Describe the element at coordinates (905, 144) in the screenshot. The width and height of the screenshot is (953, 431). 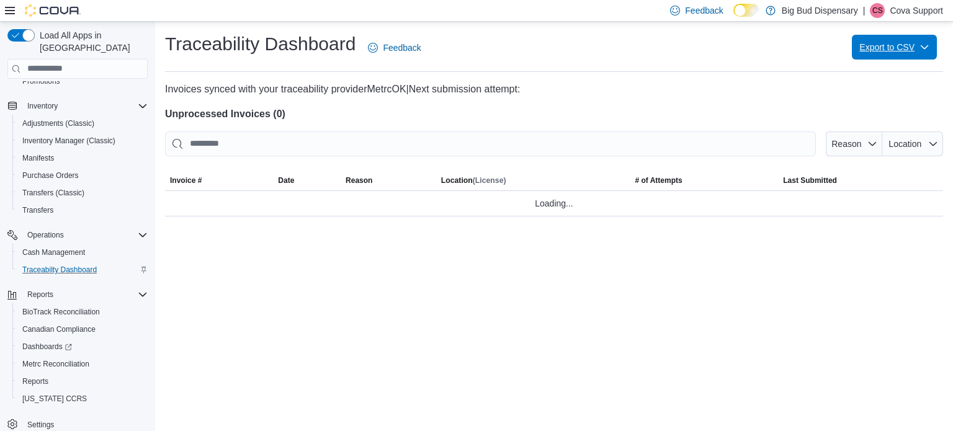
I see `span: Location` at that location.